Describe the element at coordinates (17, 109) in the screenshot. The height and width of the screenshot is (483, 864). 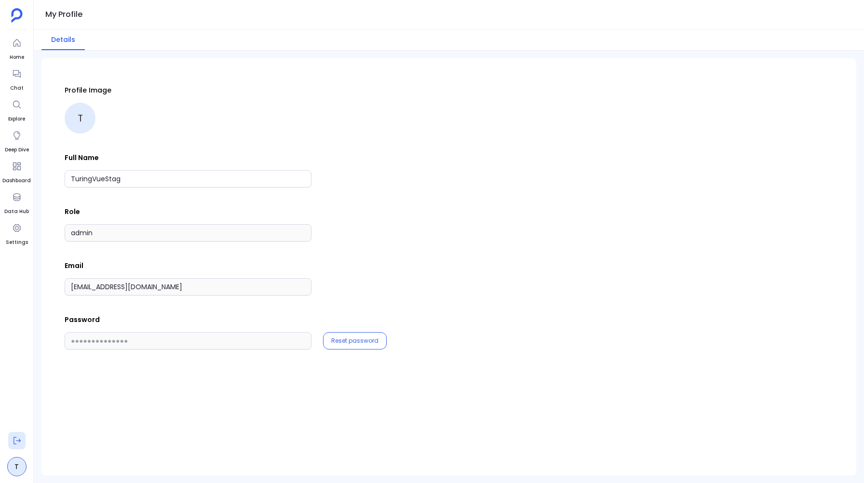
I see `a: Explore` at that location.